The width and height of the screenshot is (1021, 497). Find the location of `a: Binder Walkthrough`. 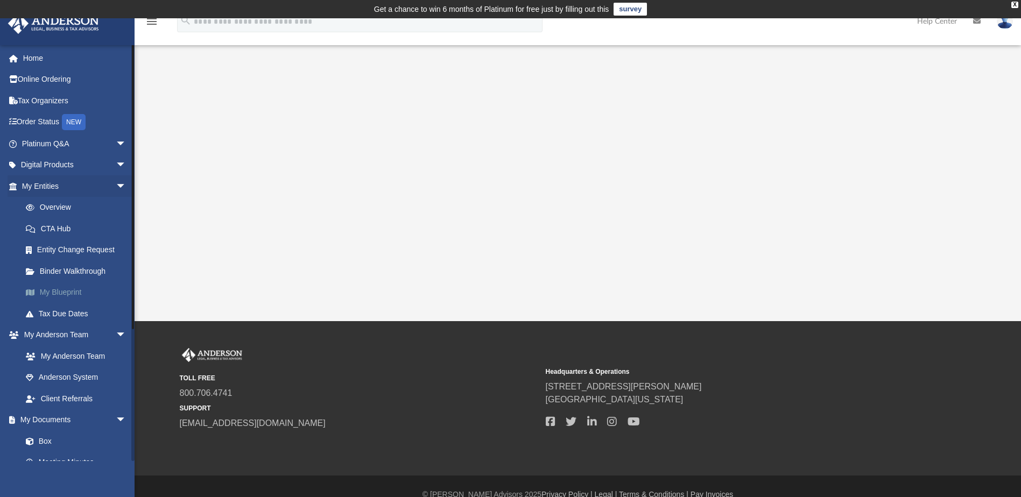

a: Binder Walkthrough is located at coordinates (79, 271).